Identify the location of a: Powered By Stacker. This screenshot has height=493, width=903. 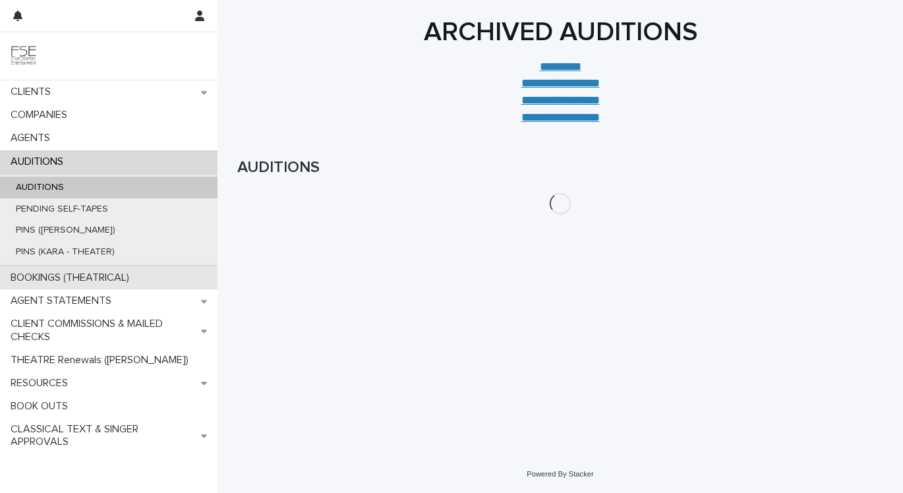
(560, 474).